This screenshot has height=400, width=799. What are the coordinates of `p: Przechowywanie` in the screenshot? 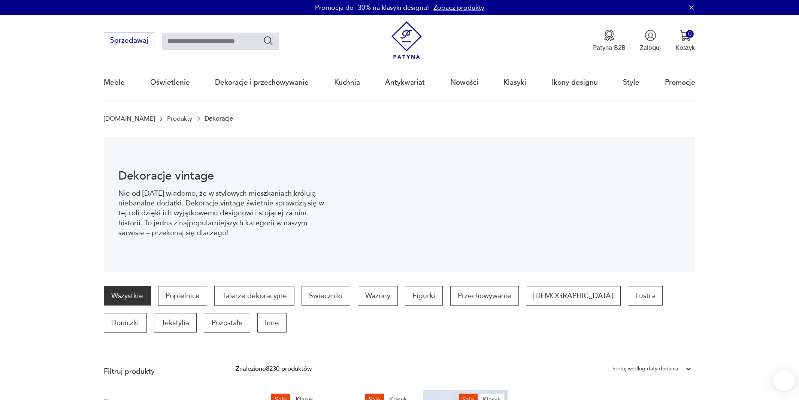 It's located at (484, 296).